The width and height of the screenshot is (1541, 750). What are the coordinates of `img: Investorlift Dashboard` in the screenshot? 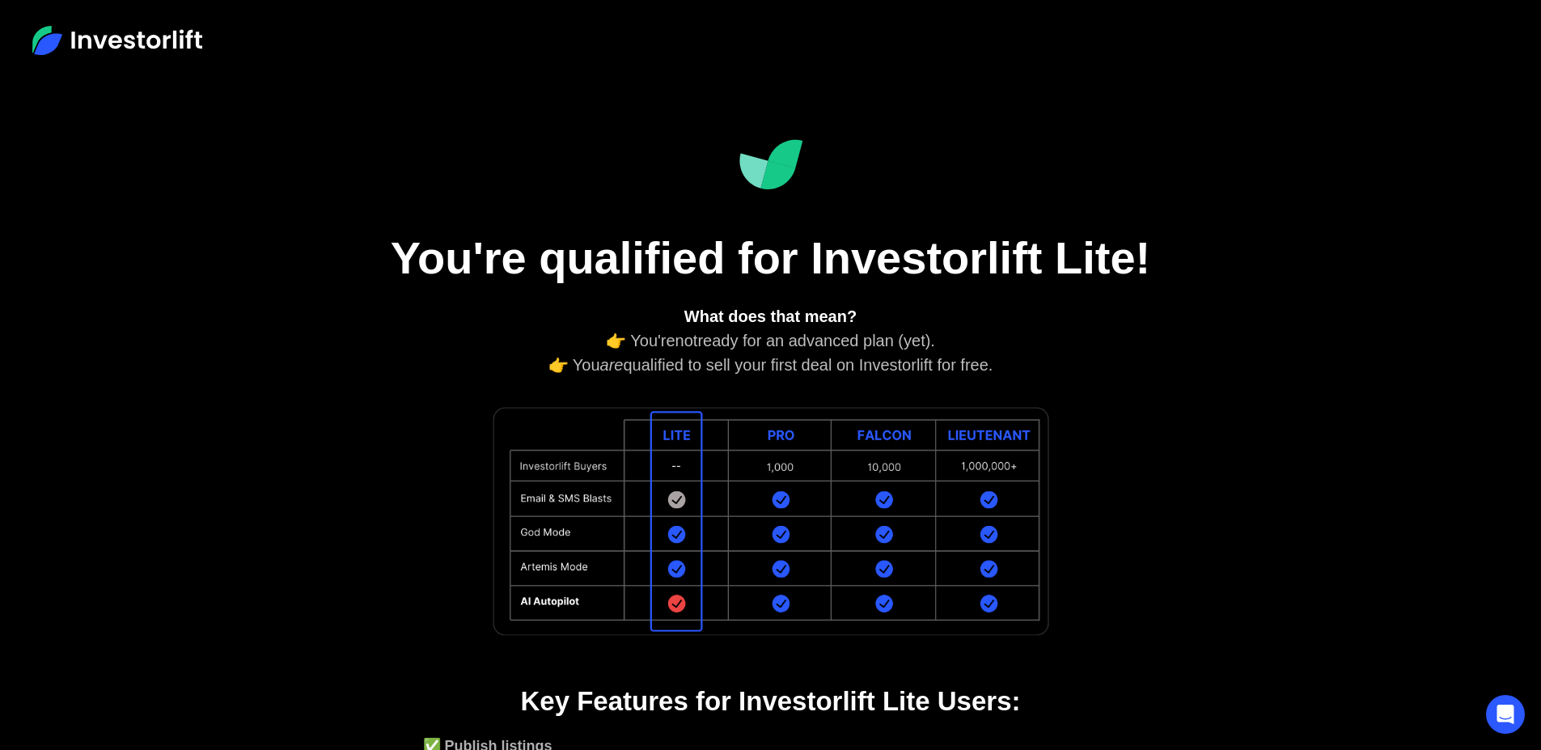 It's located at (771, 164).